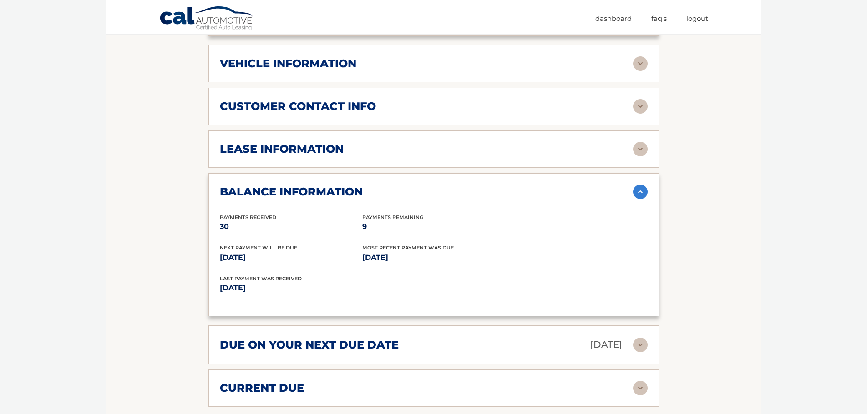 The width and height of the screenshot is (867, 414). I want to click on p: 9, so click(433, 227).